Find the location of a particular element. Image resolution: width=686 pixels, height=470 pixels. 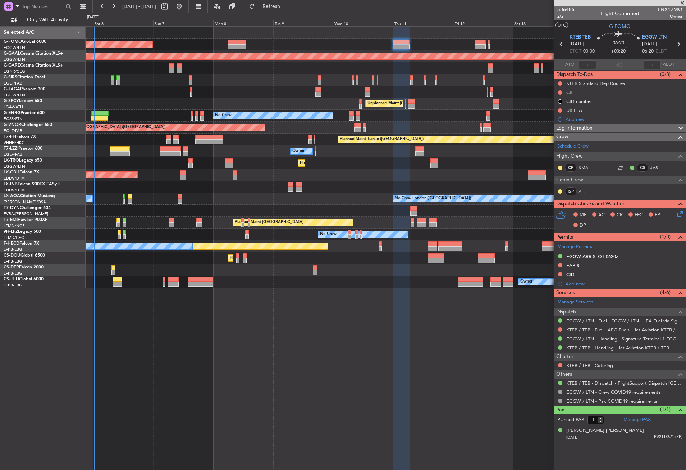

div: CP is located at coordinates (571, 168).